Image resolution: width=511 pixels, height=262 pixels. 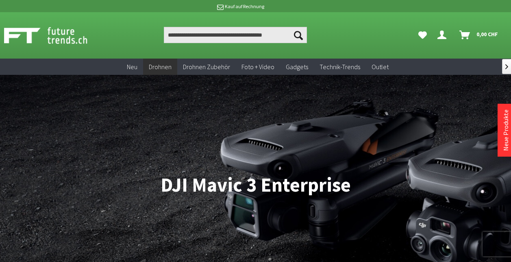 I want to click on a: Drohnen Zubehör, so click(x=207, y=67).